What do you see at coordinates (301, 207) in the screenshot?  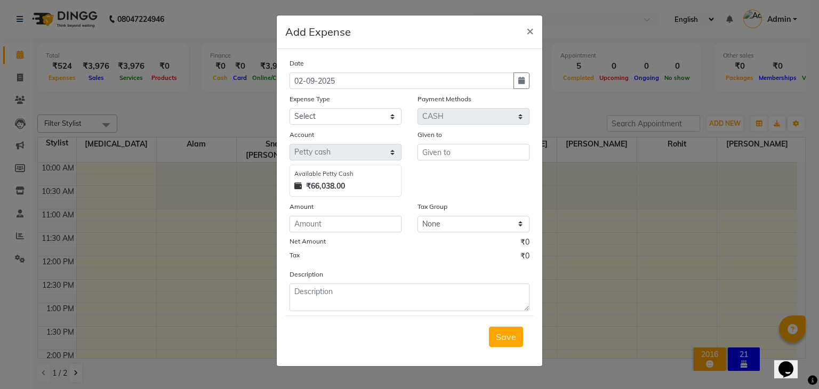 I see `label: Amount` at bounding box center [301, 207].